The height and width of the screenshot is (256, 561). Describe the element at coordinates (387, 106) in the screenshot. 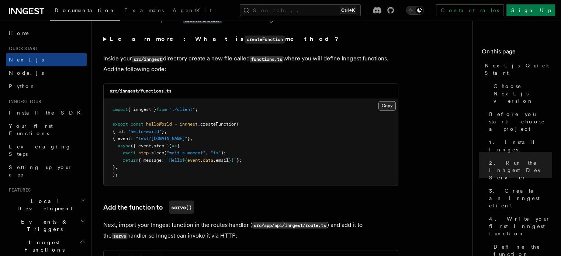

I see `button: Copy` at that location.